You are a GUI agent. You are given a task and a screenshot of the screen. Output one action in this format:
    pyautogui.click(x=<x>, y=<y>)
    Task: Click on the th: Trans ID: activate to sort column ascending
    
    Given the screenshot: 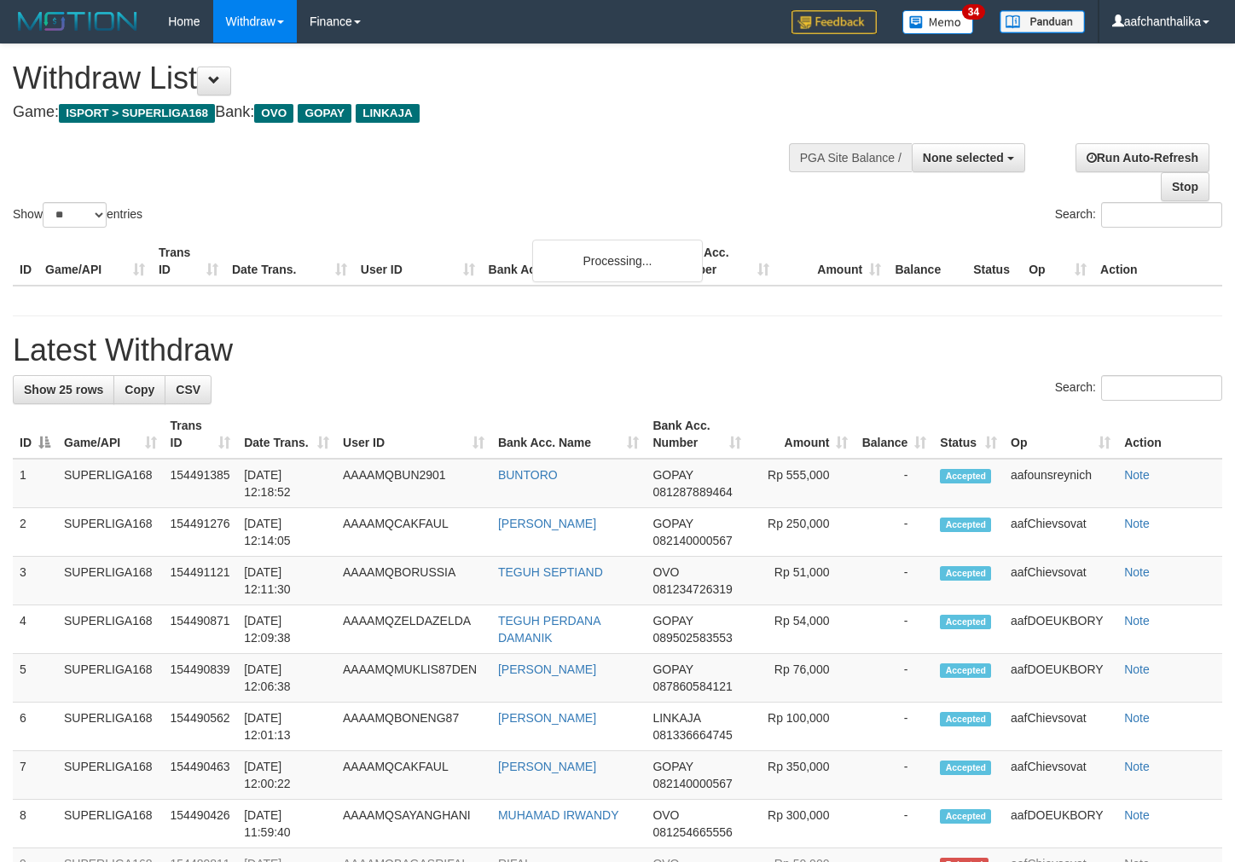 What is the action you would take?
    pyautogui.click(x=200, y=434)
    